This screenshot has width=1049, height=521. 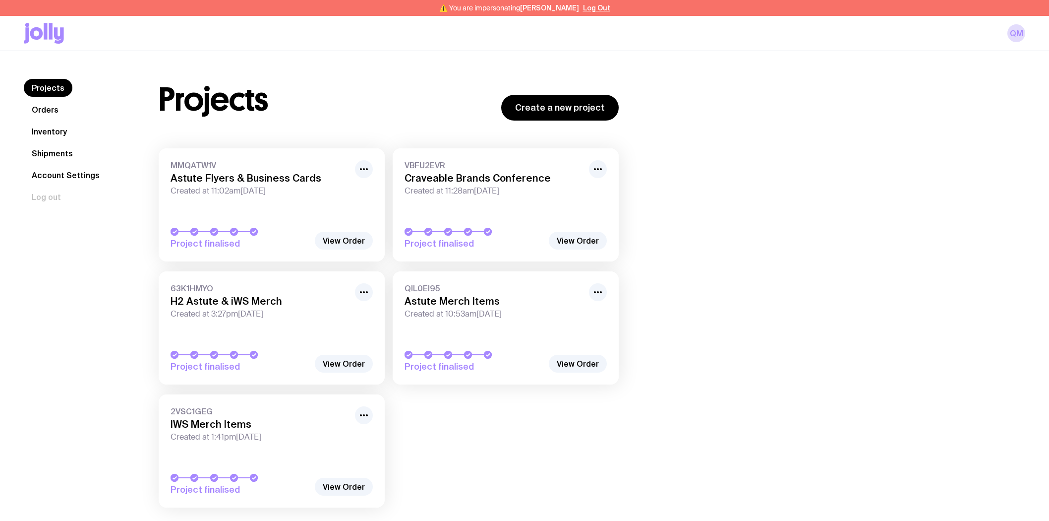 I want to click on a: Projects, so click(x=48, y=88).